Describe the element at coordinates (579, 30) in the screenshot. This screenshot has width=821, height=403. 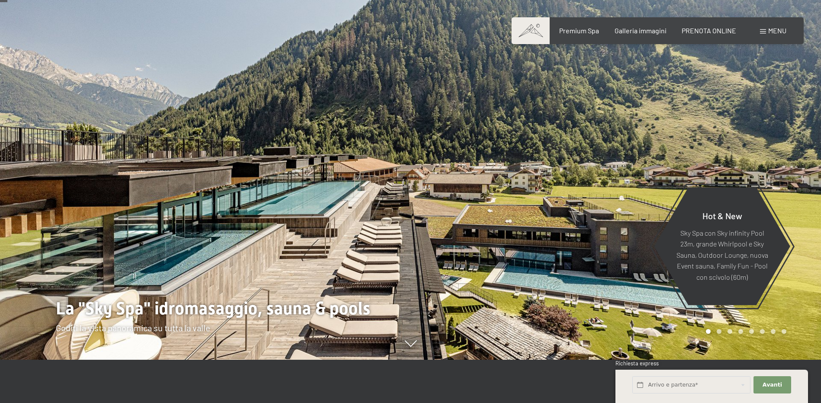
I see `a: Premium Spa` at that location.